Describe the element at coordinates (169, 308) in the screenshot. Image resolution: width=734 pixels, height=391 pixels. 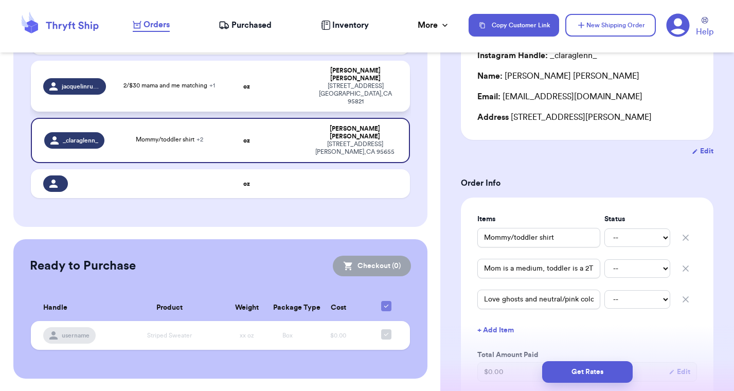
I see `th: Product` at that location.